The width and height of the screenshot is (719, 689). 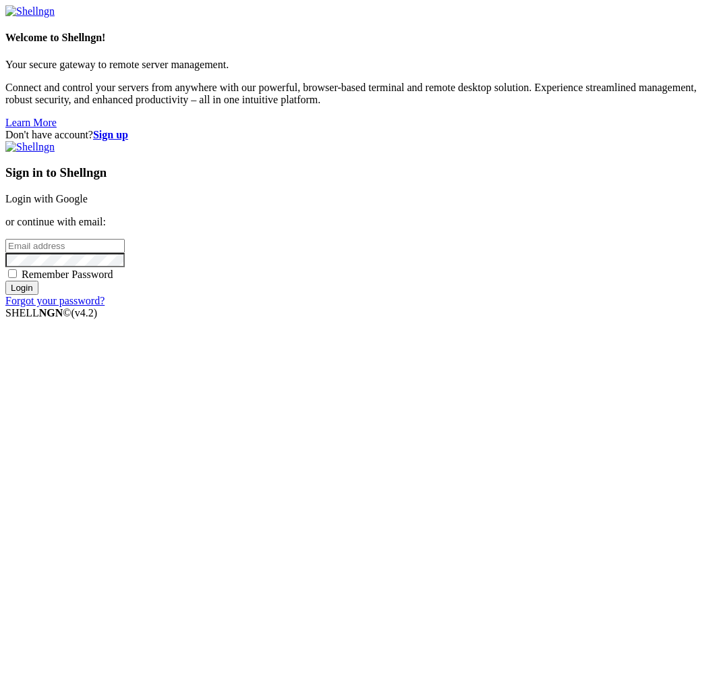 What do you see at coordinates (51, 312) in the screenshot?
I see `b: NGN` at bounding box center [51, 312].